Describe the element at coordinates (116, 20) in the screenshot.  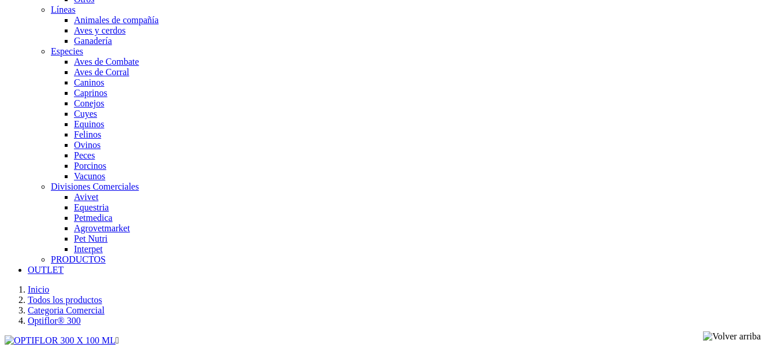
I see `a: Animales de compañía` at that location.